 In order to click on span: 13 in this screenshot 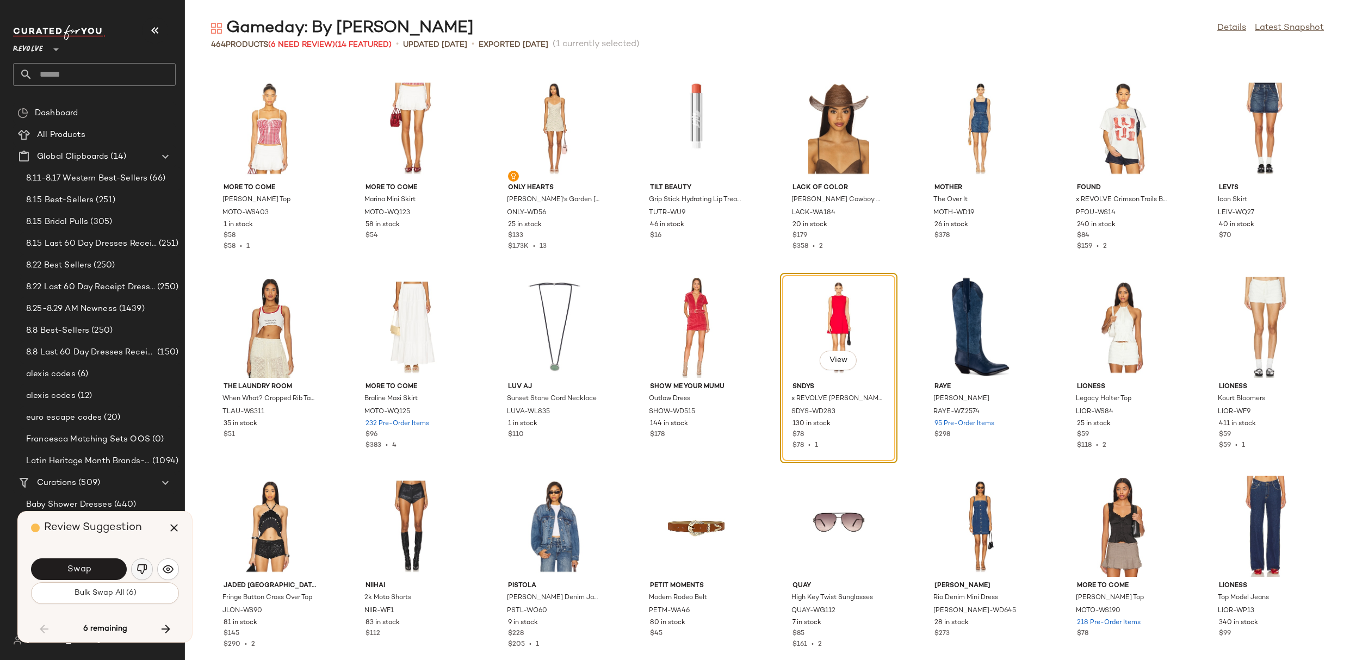, I will do `click(543, 246)`.